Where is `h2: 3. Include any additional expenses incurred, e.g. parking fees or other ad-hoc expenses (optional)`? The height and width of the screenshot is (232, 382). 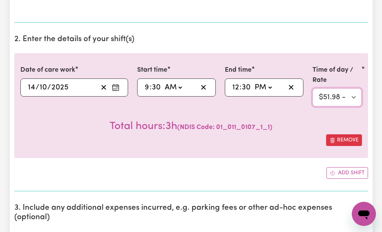
h2: 3. Include any additional expenses incurred, e.g. parking fees or other ad-hoc expenses (optional) is located at coordinates (191, 213).